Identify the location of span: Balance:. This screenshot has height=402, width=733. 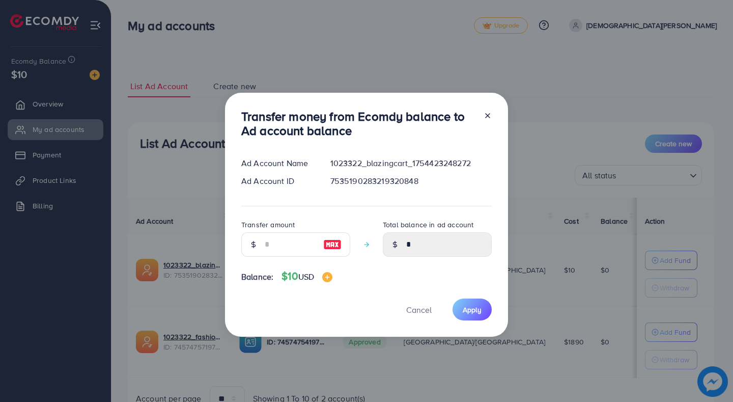
(257, 276).